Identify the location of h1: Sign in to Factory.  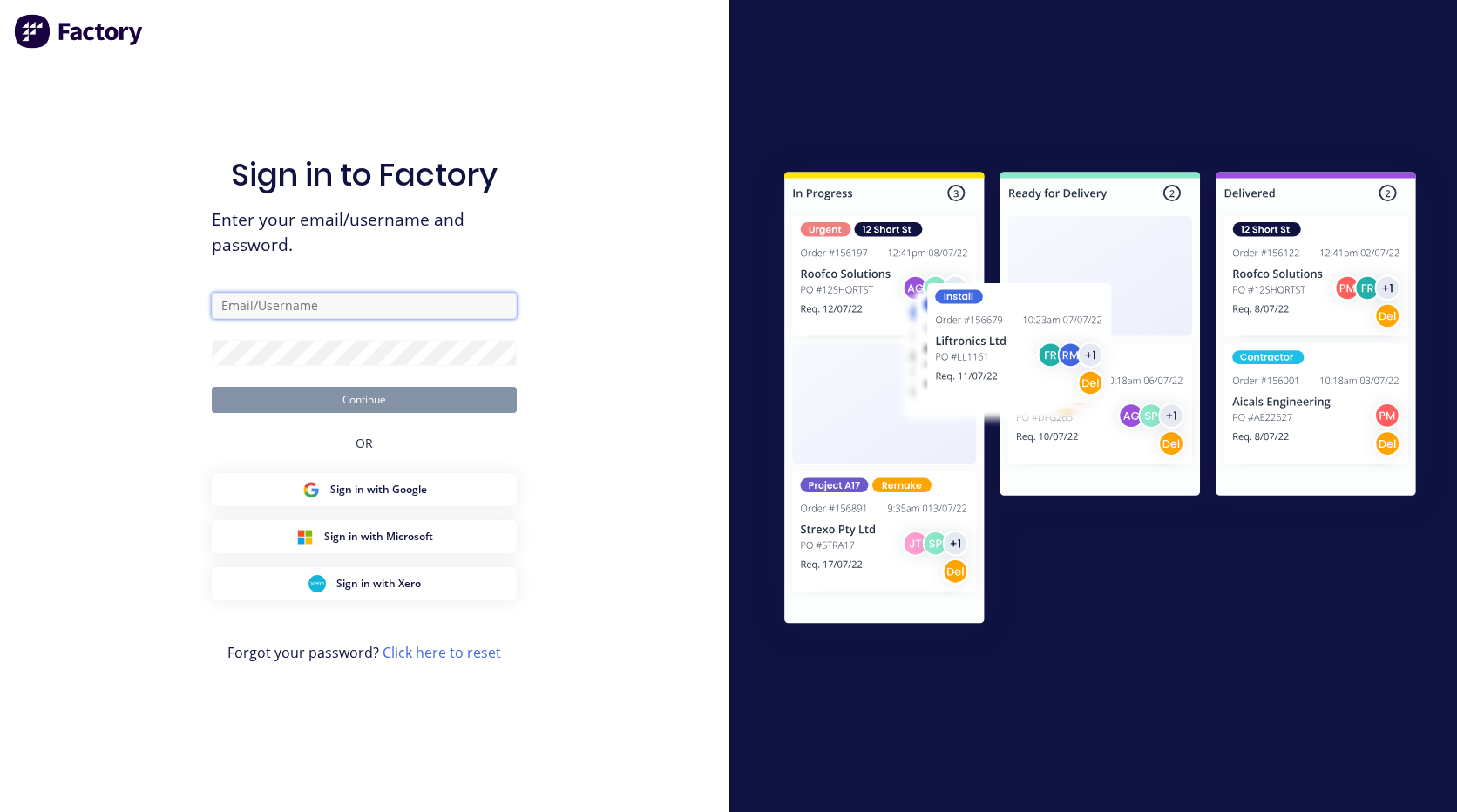
(364, 174).